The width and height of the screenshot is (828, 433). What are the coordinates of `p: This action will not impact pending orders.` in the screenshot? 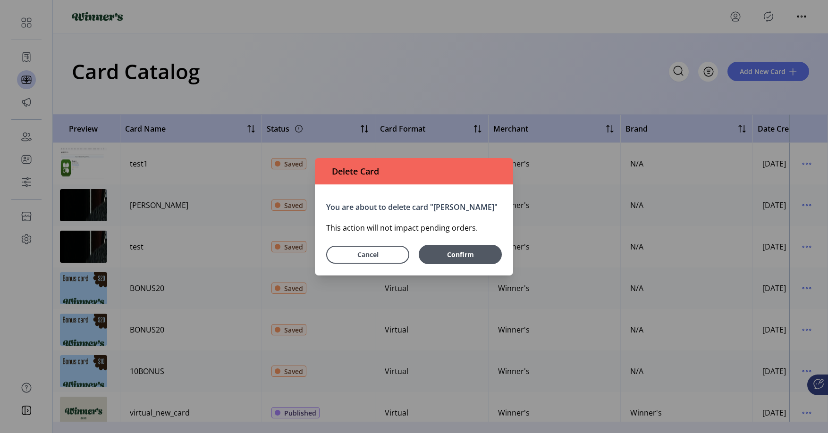 It's located at (414, 228).